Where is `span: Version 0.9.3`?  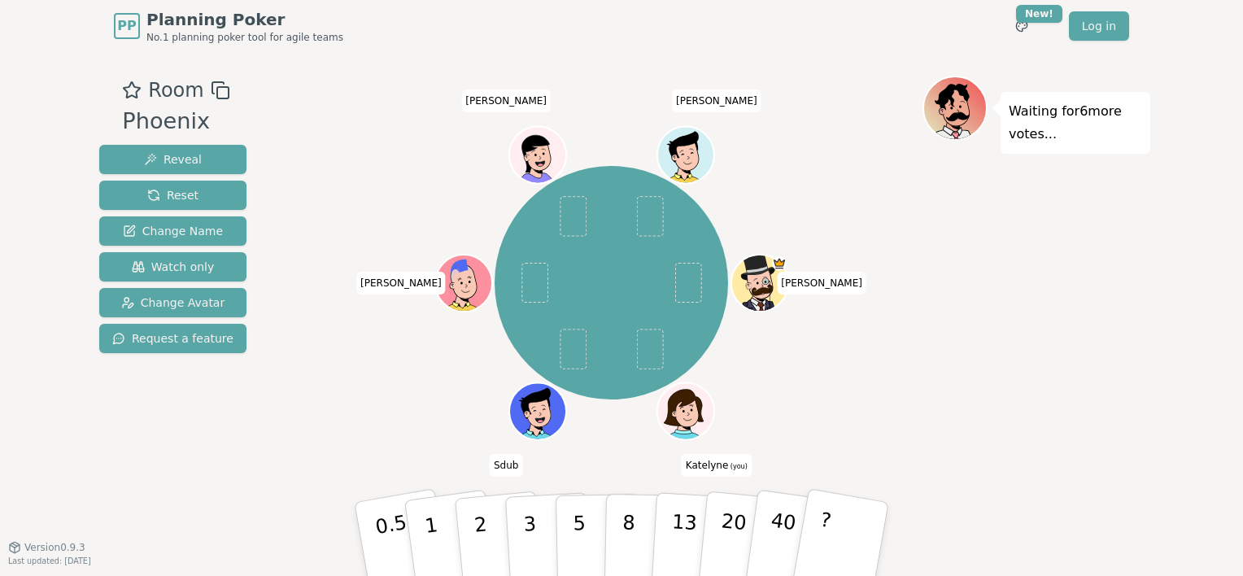 span: Version 0.9.3 is located at coordinates (54, 547).